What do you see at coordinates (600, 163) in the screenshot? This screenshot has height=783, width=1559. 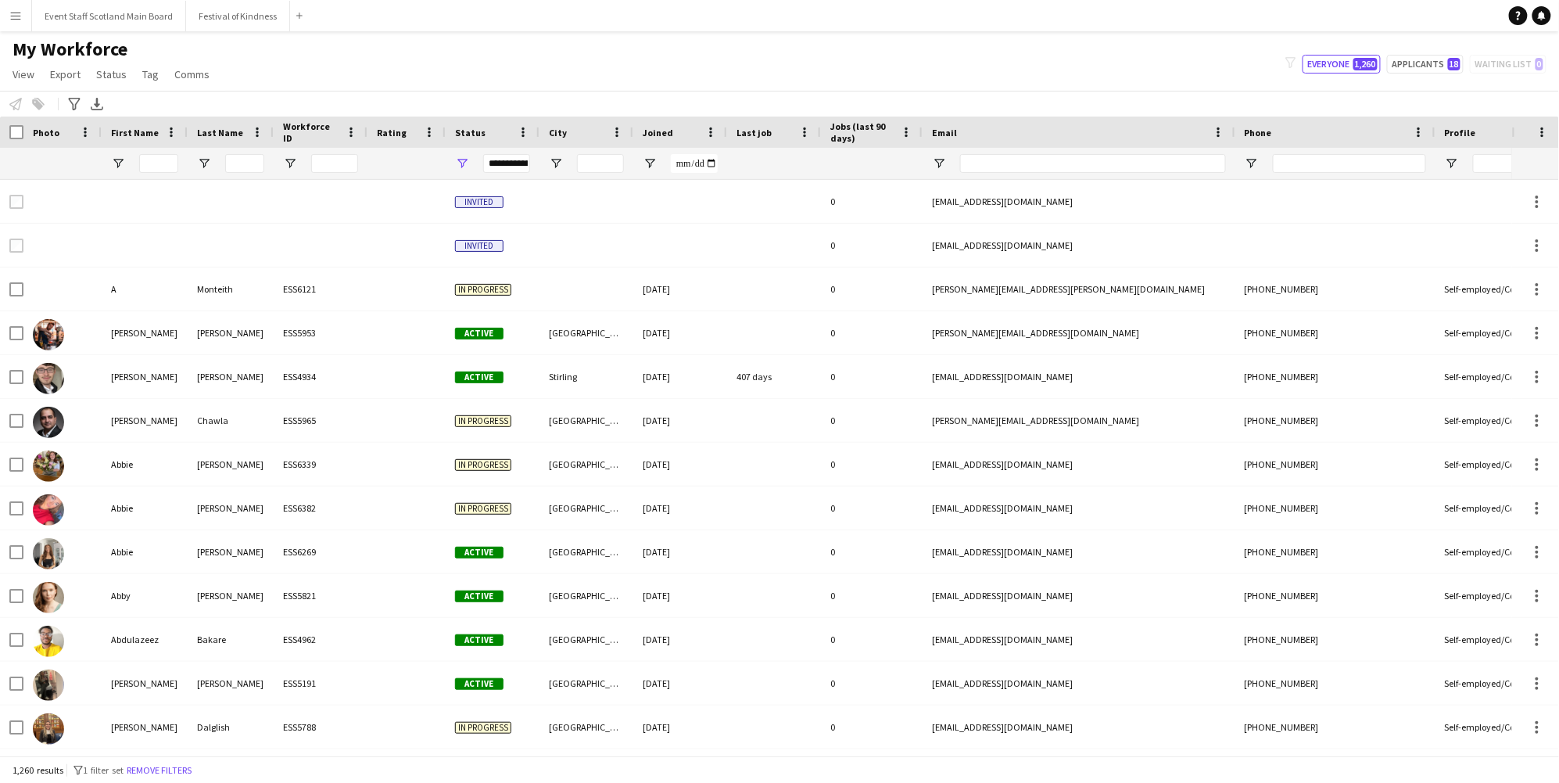 I see `input: City Filter Input` at bounding box center [600, 163].